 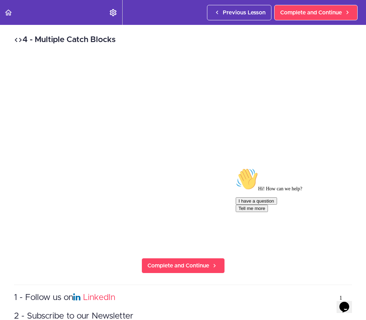 What do you see at coordinates (239, 13) in the screenshot?
I see `a: Previous Lesson` at bounding box center [239, 13].